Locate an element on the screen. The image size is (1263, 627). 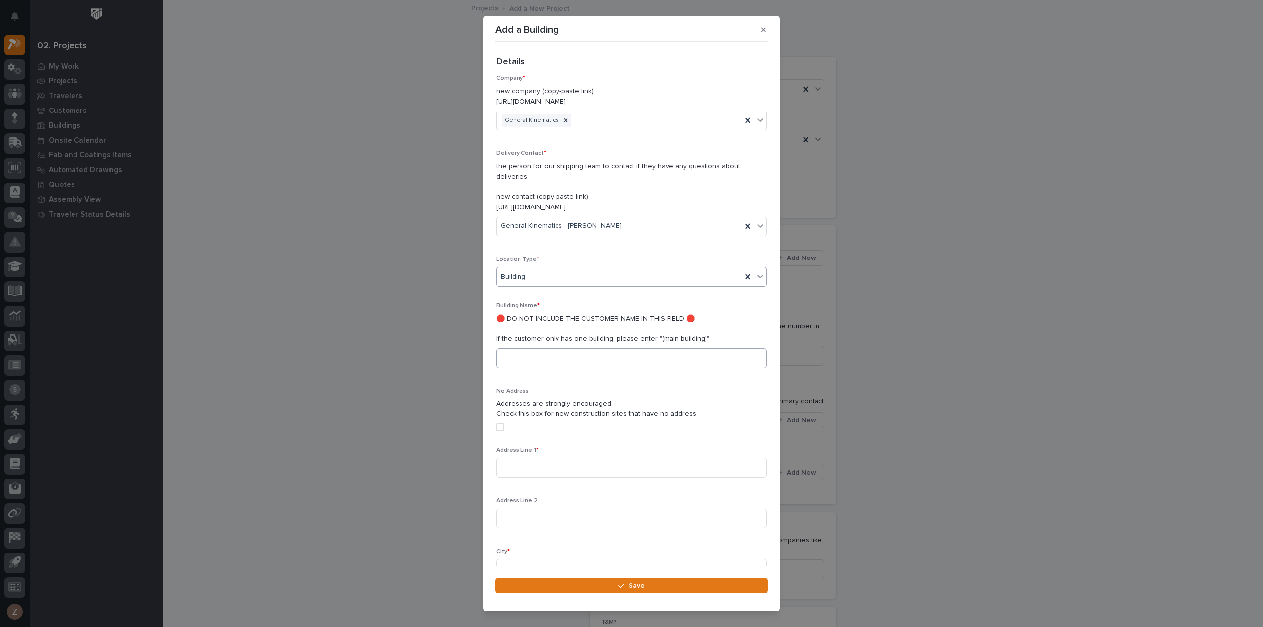
span: Location Type is located at coordinates (517, 259).